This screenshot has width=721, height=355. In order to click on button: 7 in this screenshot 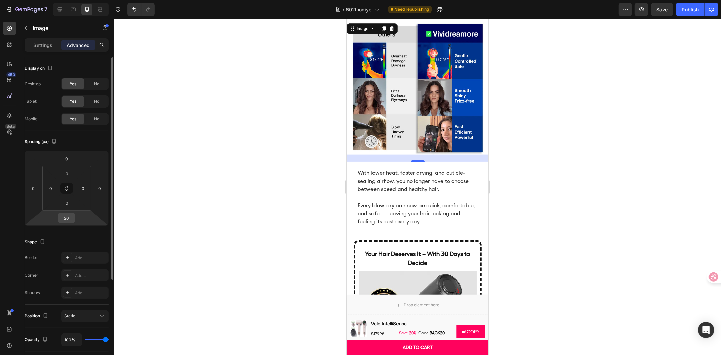, I will do `click(26, 9)`.